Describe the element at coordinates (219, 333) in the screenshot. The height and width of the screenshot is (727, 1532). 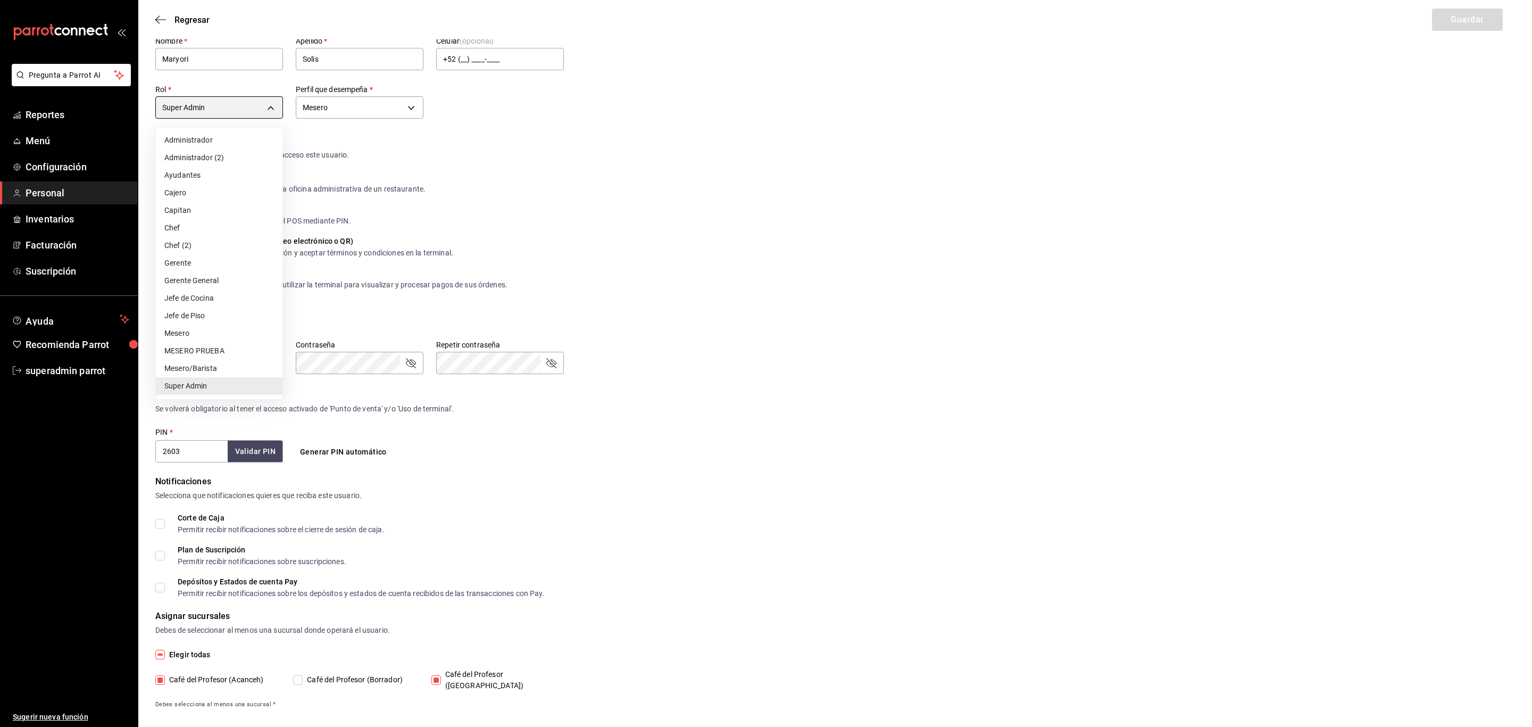
I see `li: Mesero` at that location.